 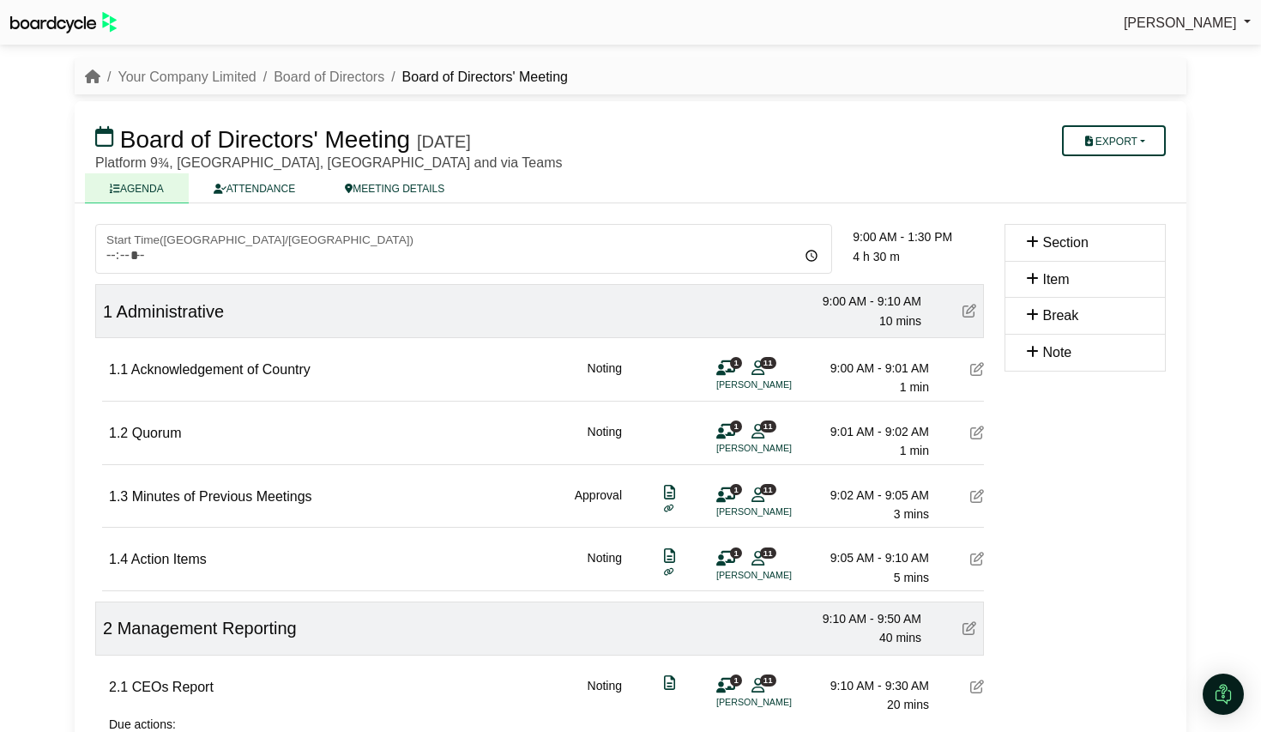 I want to click on span: 1.2, so click(x=118, y=432).